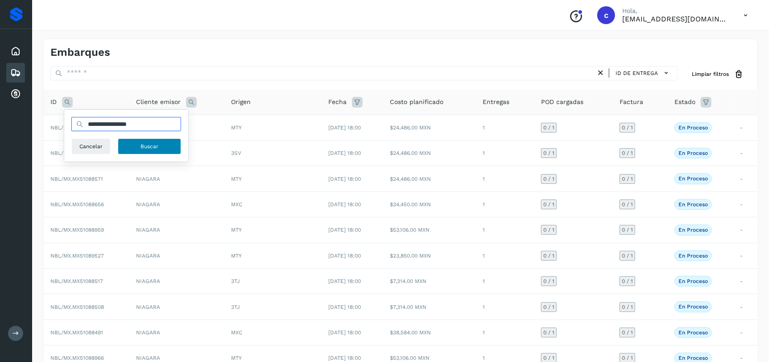 Image resolution: width=769 pixels, height=362 pixels. I want to click on button: ID de entrega, so click(643, 73).